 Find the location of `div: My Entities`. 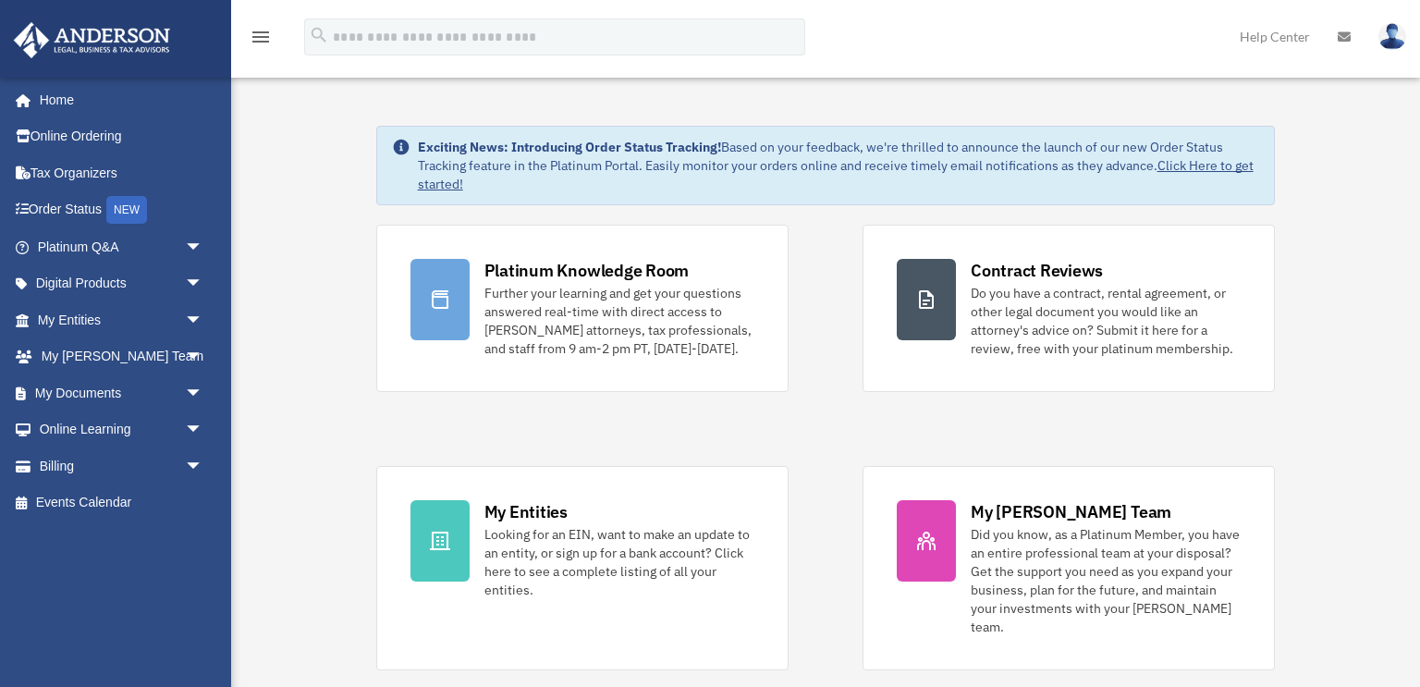

div: My Entities is located at coordinates (526, 511).